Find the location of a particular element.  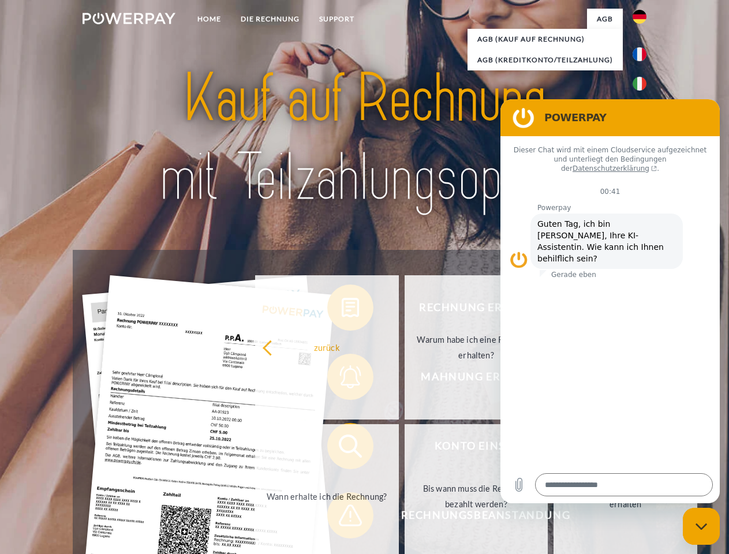

a: AGB (Kreditkonto/Teilzahlung) is located at coordinates (545, 60).